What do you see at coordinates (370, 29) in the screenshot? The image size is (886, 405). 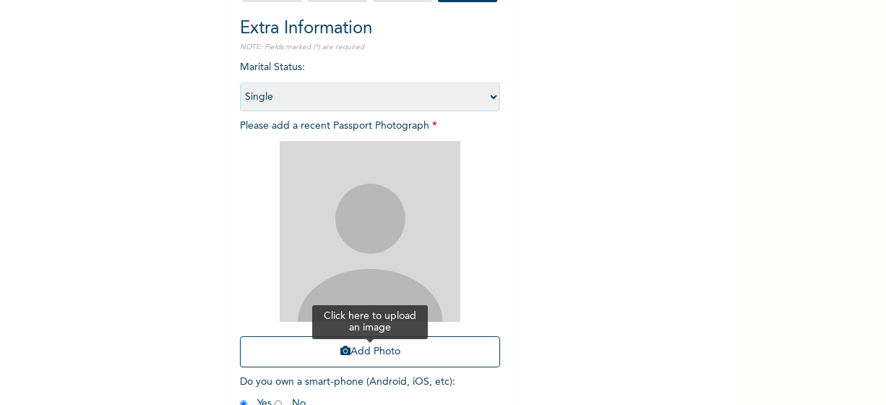 I see `h2: Extra Information` at bounding box center [370, 29].